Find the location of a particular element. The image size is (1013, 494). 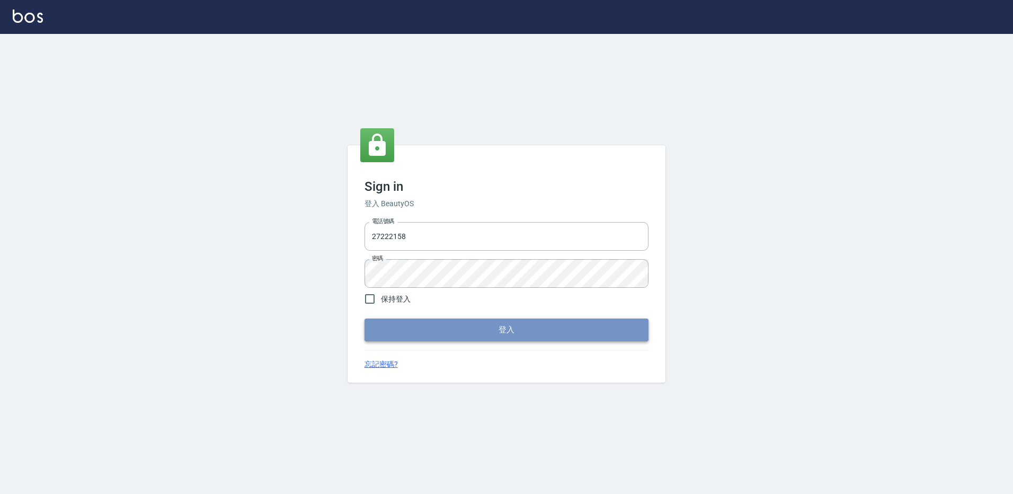

button: 登入 is located at coordinates (506, 329).